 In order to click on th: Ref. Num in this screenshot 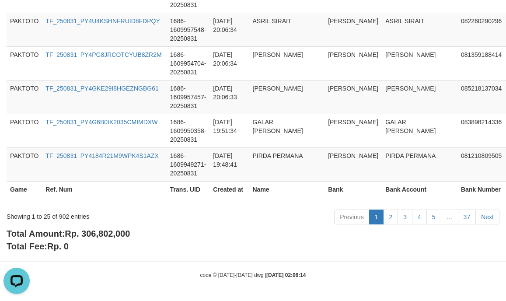, I will do `click(104, 193)`.